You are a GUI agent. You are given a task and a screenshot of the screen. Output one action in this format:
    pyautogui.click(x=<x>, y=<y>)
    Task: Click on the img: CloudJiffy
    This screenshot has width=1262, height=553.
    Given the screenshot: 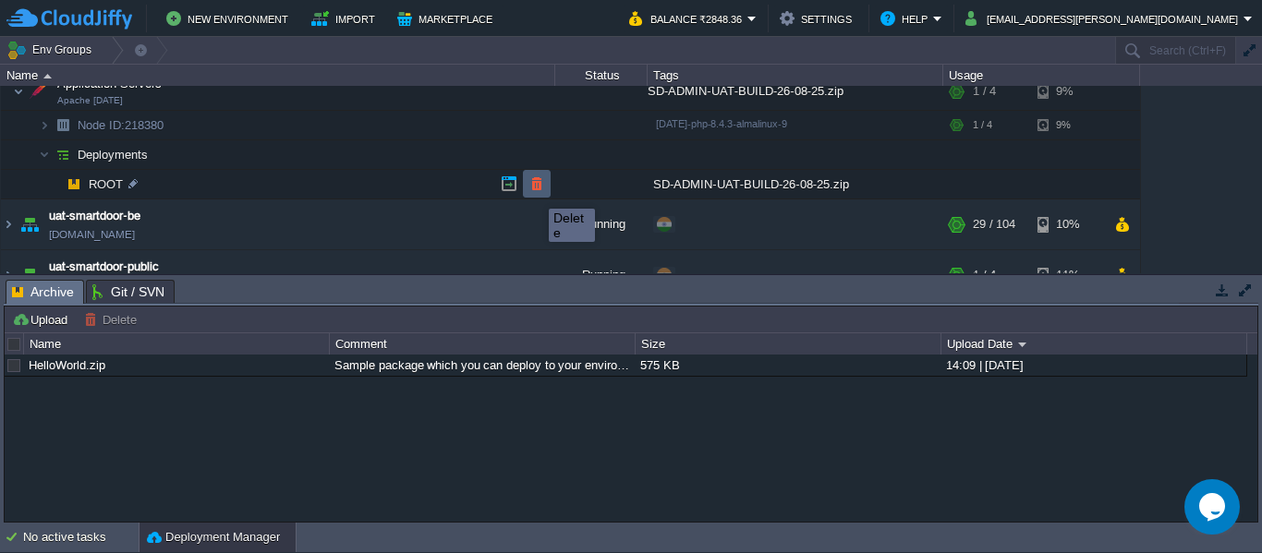 What is the action you would take?
    pyautogui.click(x=69, y=18)
    